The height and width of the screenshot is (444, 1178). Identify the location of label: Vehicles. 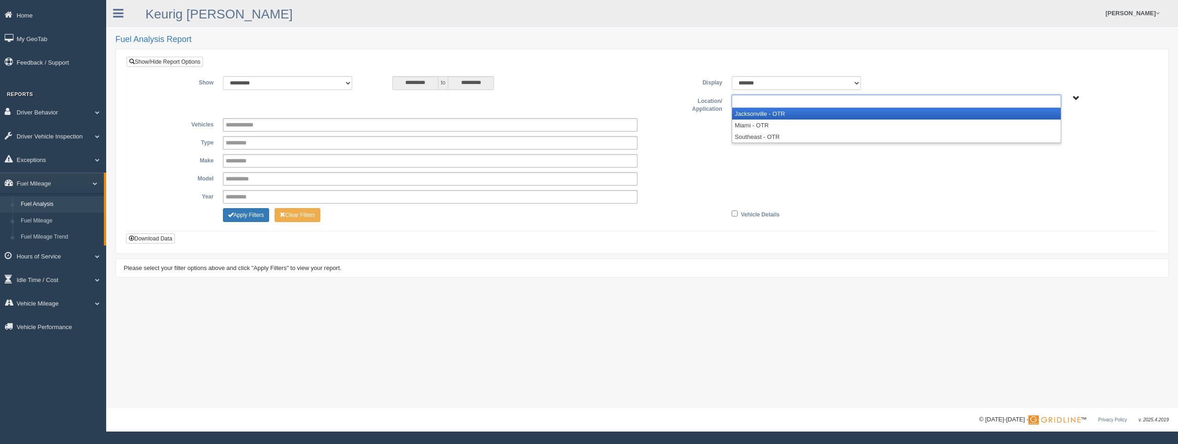
(176, 124).